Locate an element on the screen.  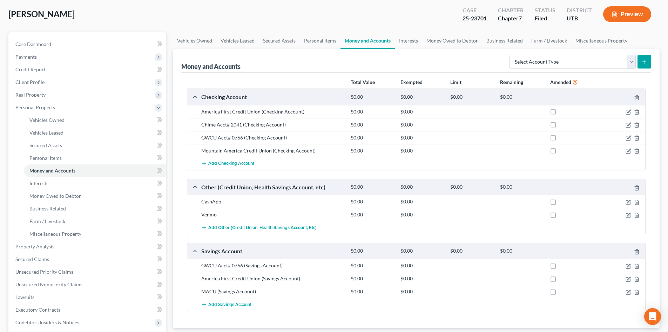
a: Case Dashboard is located at coordinates (88, 44).